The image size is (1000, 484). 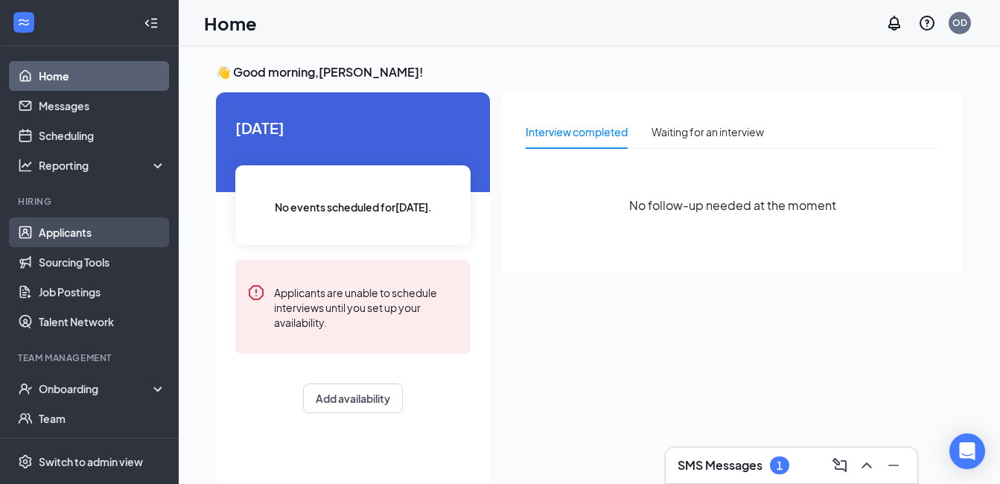 What do you see at coordinates (256, 293) in the screenshot?
I see `svg: Error` at bounding box center [256, 293].